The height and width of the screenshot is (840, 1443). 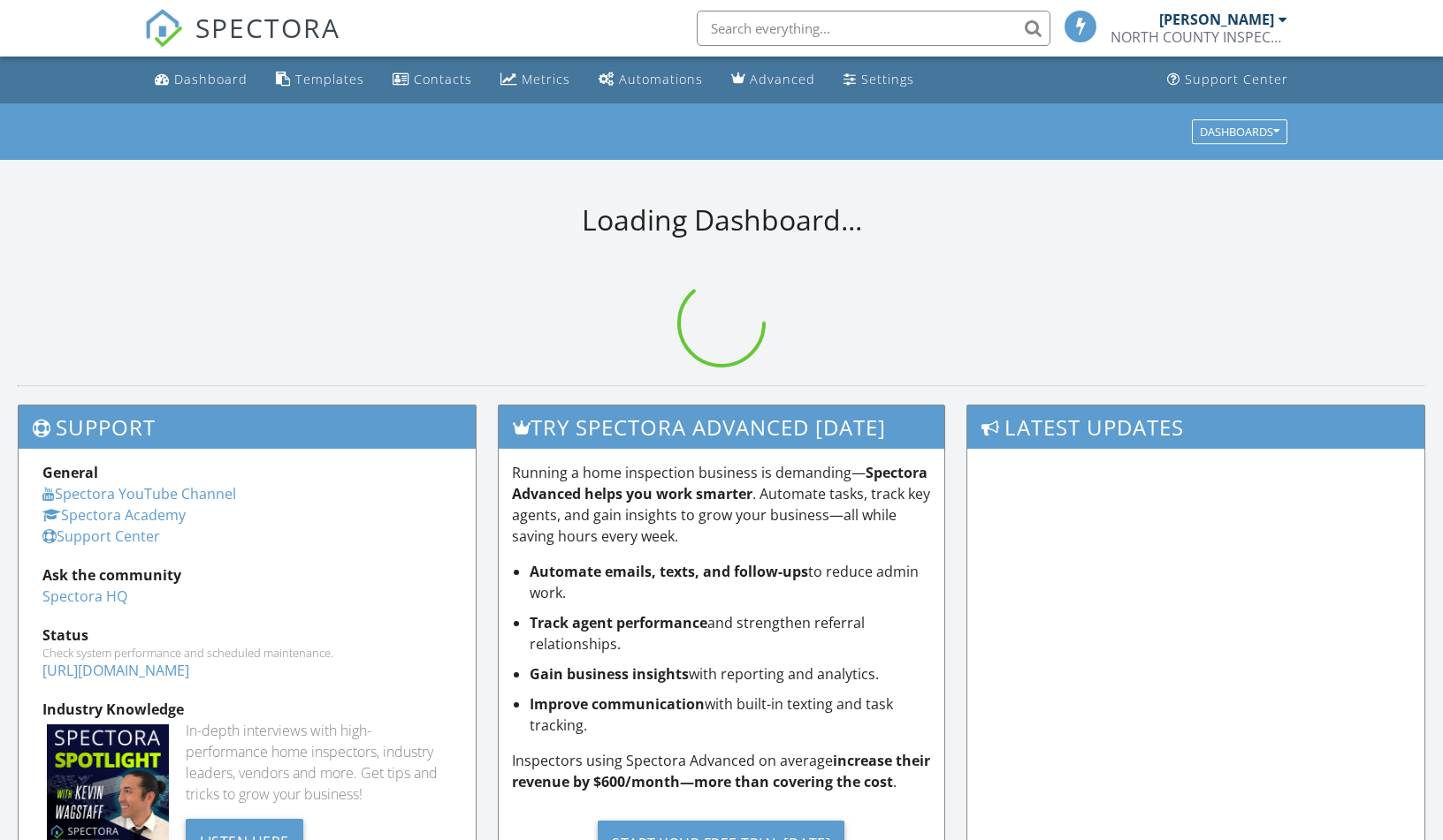 I want to click on button: Dashboards, so click(x=1239, y=132).